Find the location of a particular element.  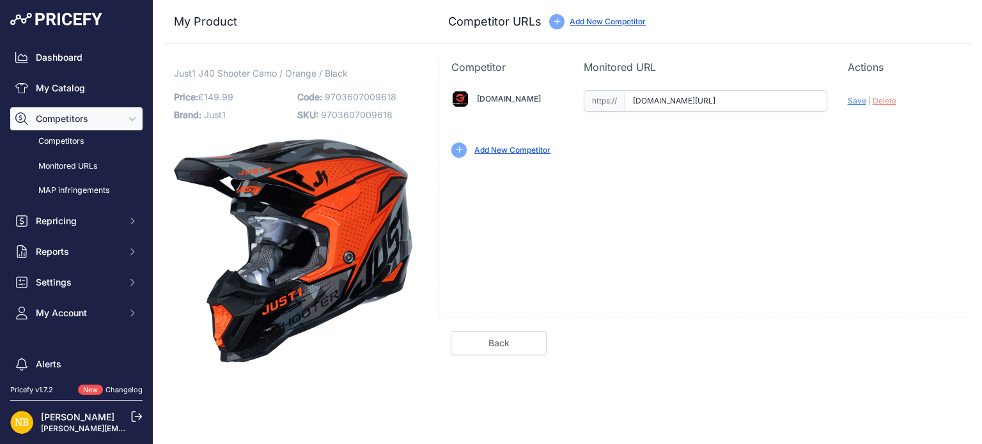

button: Reports is located at coordinates (76, 252).